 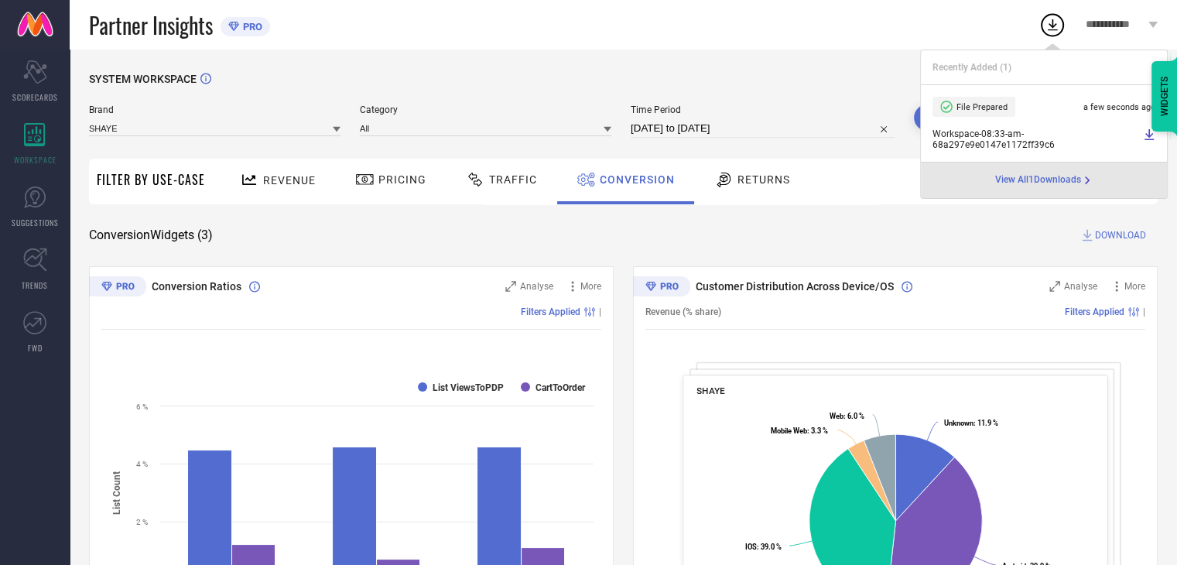 What do you see at coordinates (982, 107) in the screenshot?
I see `span: File Prepared` at bounding box center [982, 107].